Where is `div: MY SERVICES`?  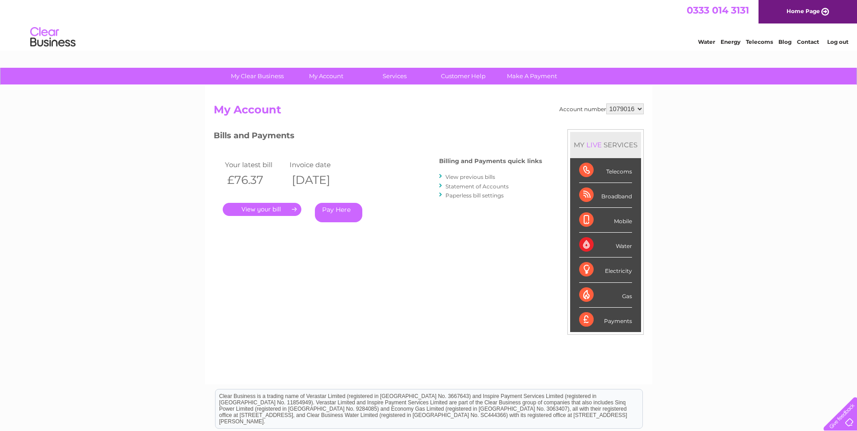
div: MY SERVICES is located at coordinates (605, 145).